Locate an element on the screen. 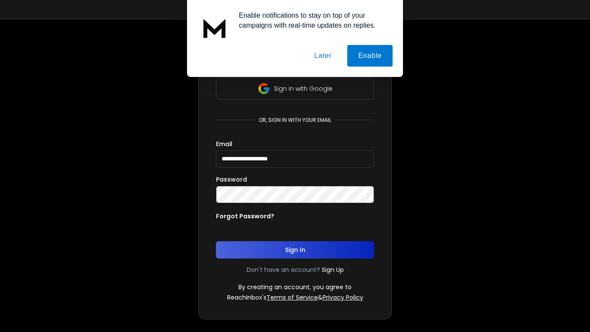 Image resolution: width=590 pixels, height=332 pixels. a: Sign Up is located at coordinates (333, 270).